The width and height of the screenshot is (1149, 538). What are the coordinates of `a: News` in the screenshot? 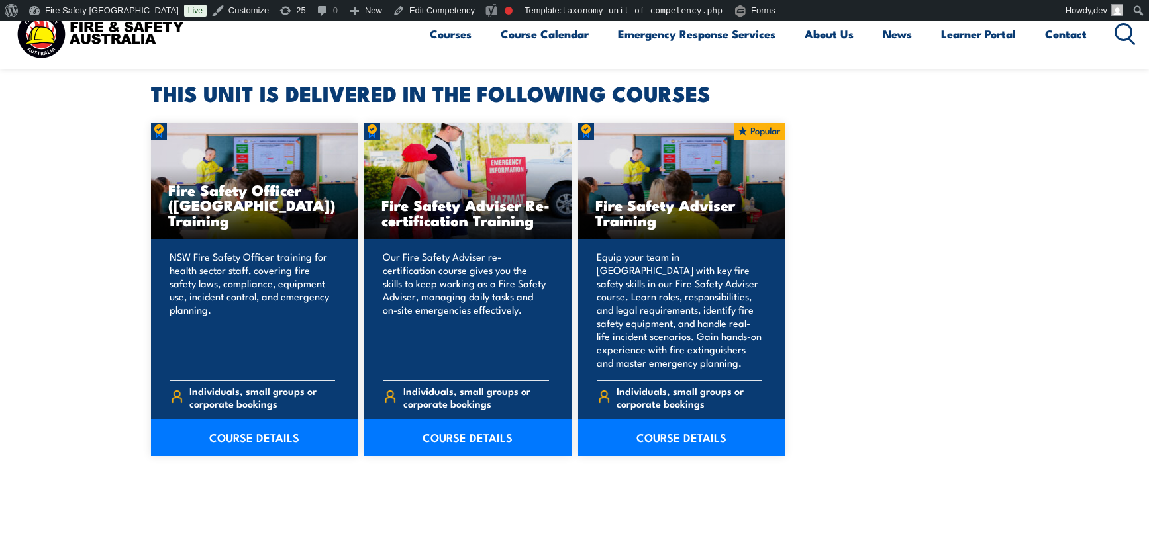 It's located at (897, 34).